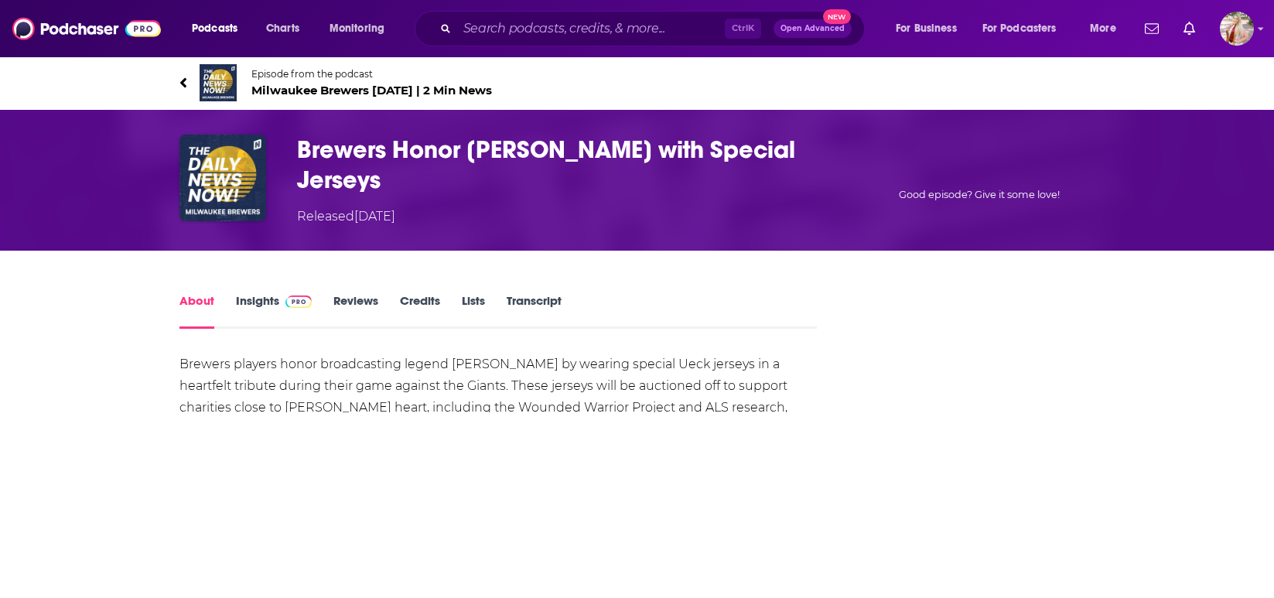  Describe the element at coordinates (534, 311) in the screenshot. I see `a: Transcript` at that location.